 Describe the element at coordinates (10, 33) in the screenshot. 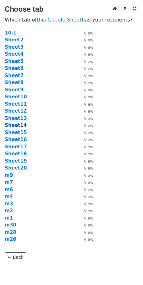

I see `a: 10.1` at that location.